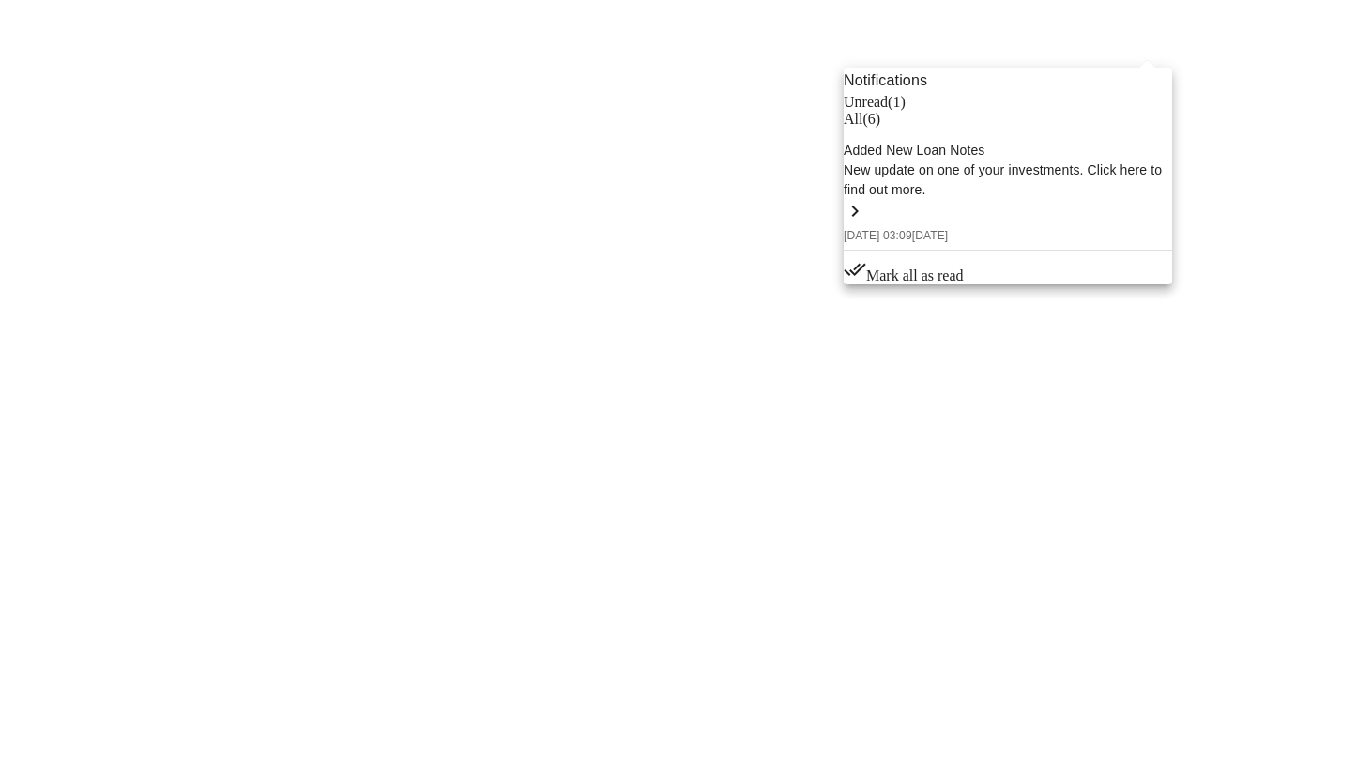  I want to click on span: ( 6 ), so click(871, 118).